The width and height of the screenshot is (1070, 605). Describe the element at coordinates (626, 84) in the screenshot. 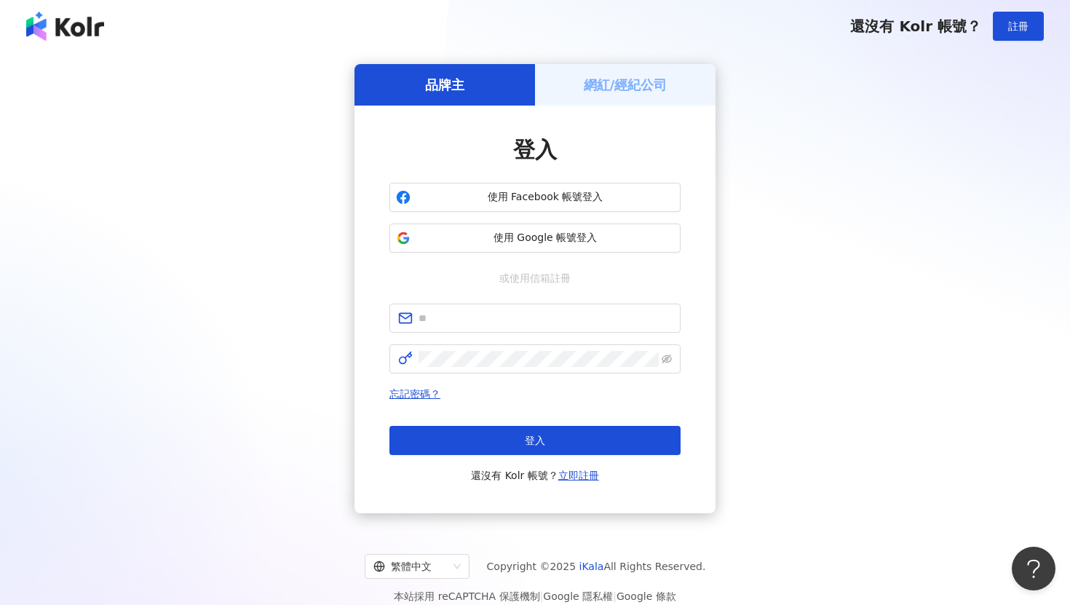

I see `h5: 網紅/經紀公司` at that location.